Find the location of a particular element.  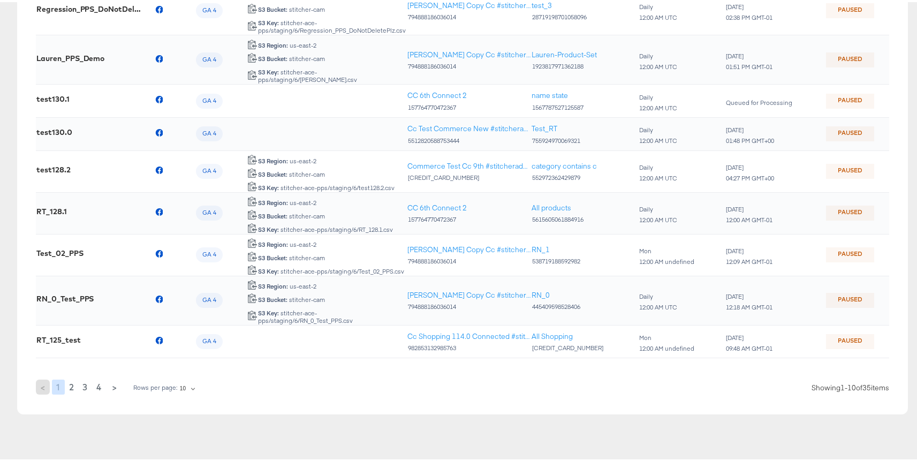

div: 01:51 PM GMT-01 is located at coordinates (749, 65).